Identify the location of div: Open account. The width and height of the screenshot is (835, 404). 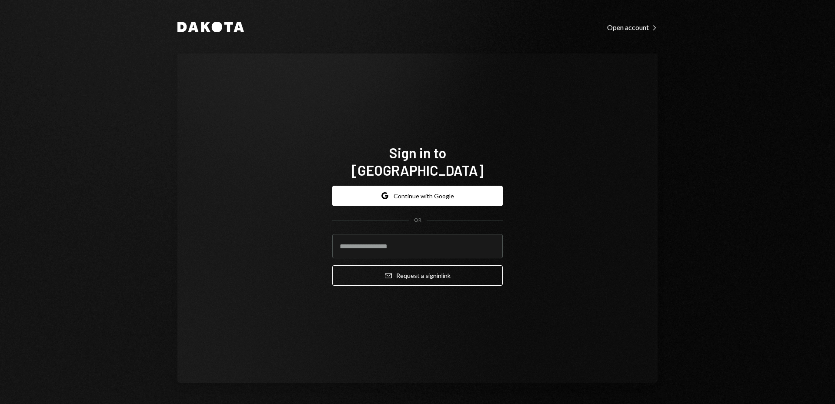
(632, 27).